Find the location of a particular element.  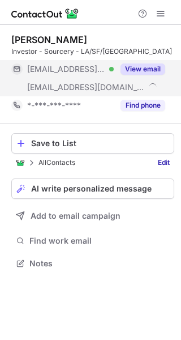

button: AI write personalized message is located at coordinates (93, 189).